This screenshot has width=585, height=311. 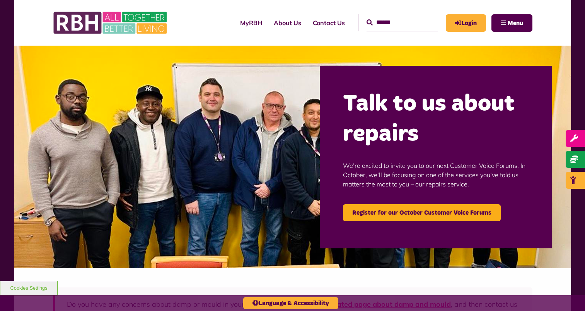 What do you see at coordinates (436, 175) in the screenshot?
I see `p: We’re excited to invite you to our next Customer Voice Forums. In October, we’ll be focusing on o...` at bounding box center [436, 175].